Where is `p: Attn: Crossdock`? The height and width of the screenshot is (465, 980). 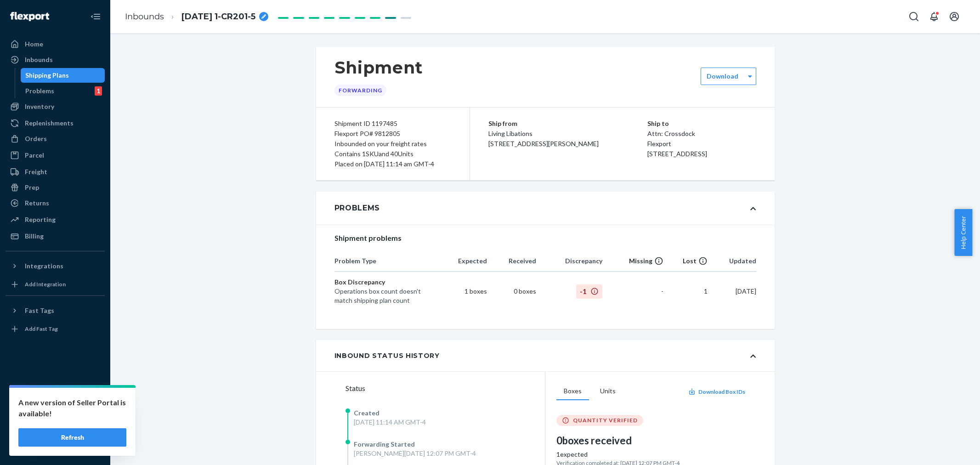
p: Attn: Crossdock is located at coordinates (701, 134).